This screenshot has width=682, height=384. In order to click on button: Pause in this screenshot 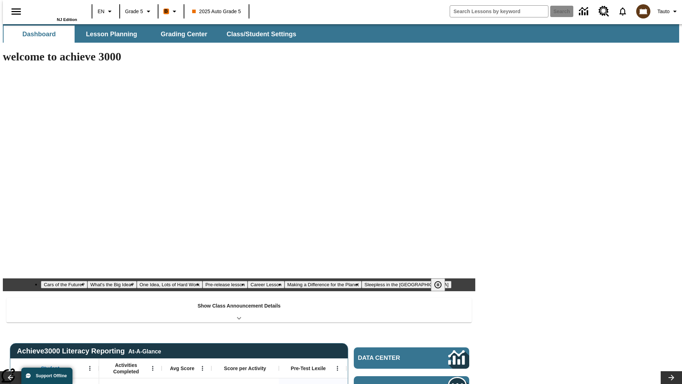, I will do `click(438, 284)`.